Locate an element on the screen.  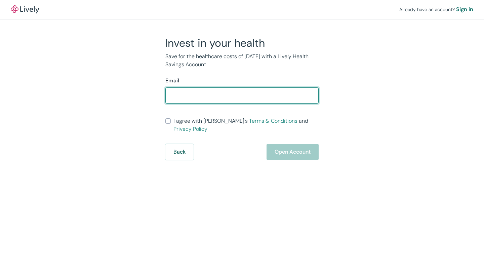
a: Terms & Conditions is located at coordinates (273, 121).